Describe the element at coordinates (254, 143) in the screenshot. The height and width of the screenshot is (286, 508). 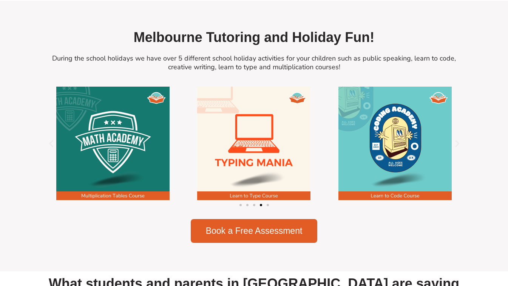
I see `img: Learn To Type` at that location.